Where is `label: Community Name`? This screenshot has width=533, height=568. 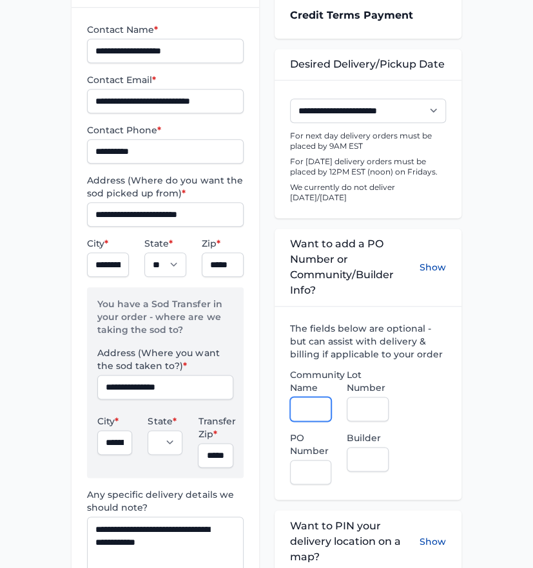
label: Community Name is located at coordinates (311, 382).